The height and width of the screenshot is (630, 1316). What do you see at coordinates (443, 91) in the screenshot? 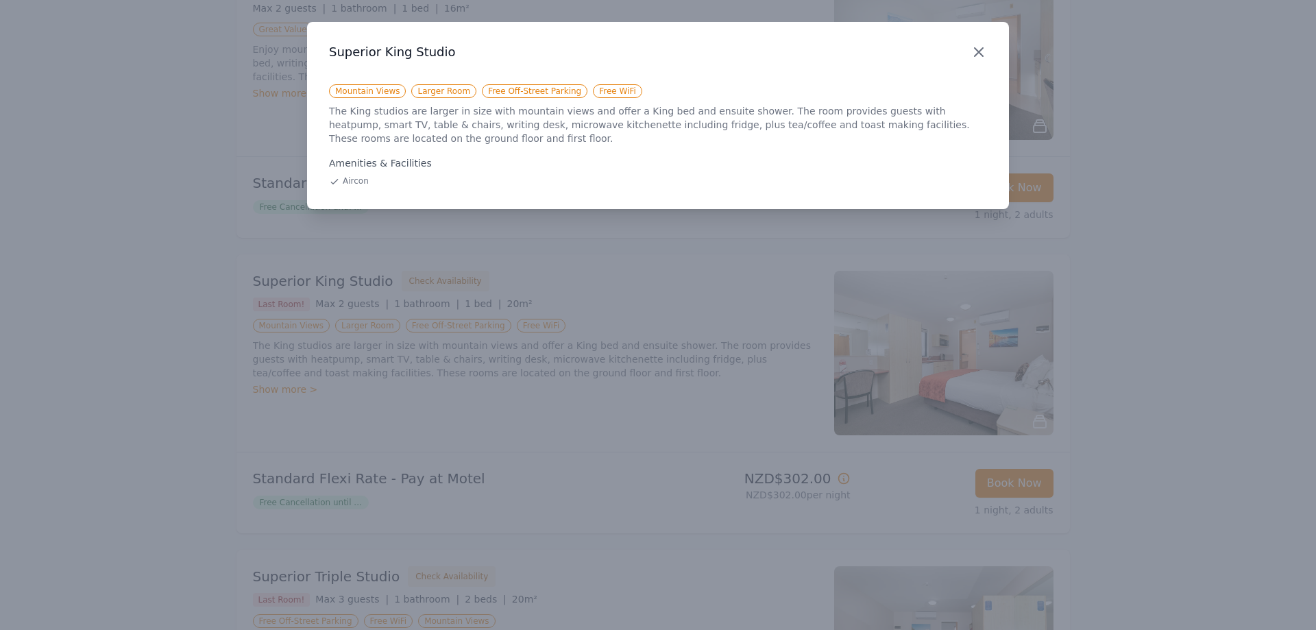
I see `span: Larger Room` at bounding box center [443, 91].